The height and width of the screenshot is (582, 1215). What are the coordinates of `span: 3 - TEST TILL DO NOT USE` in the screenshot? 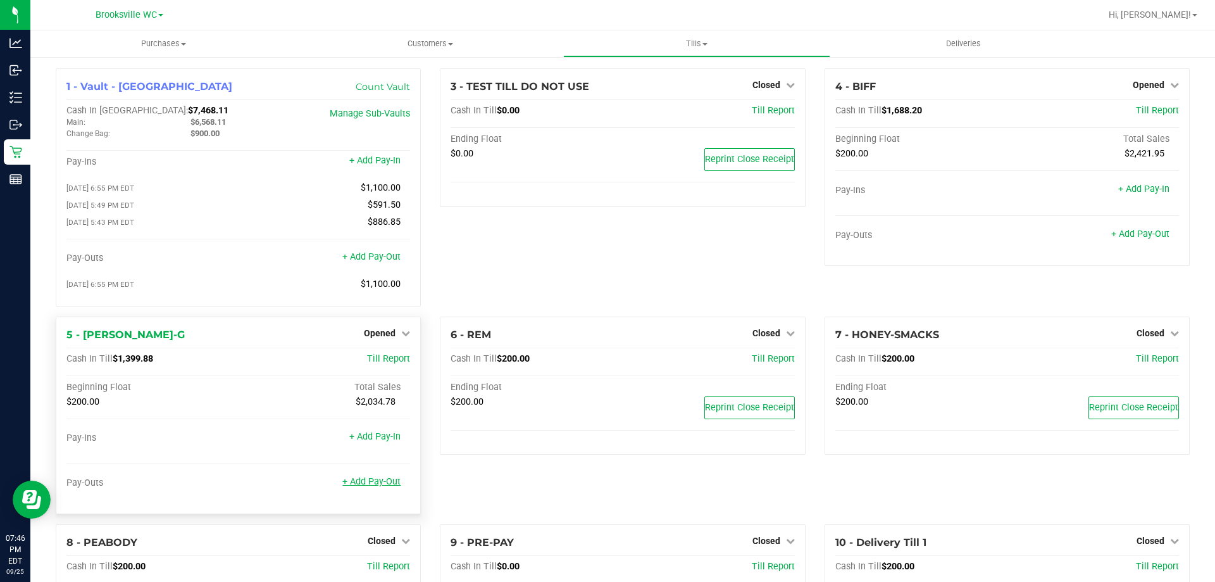 It's located at (520, 86).